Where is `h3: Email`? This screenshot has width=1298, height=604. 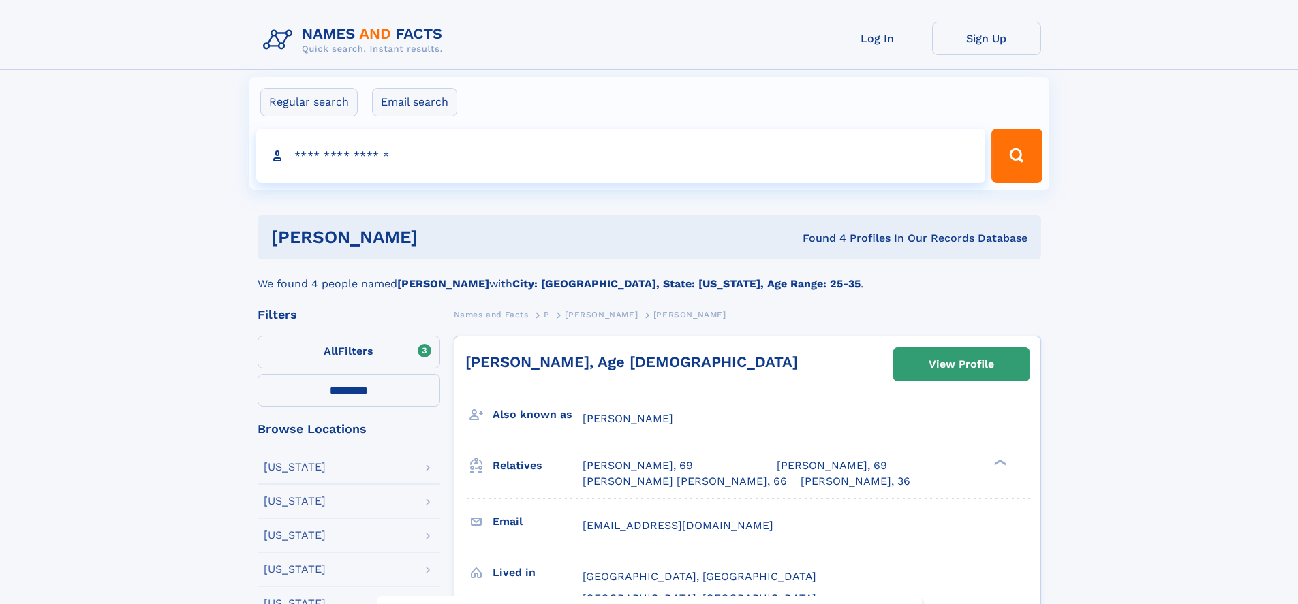 h3: Email is located at coordinates (537, 522).